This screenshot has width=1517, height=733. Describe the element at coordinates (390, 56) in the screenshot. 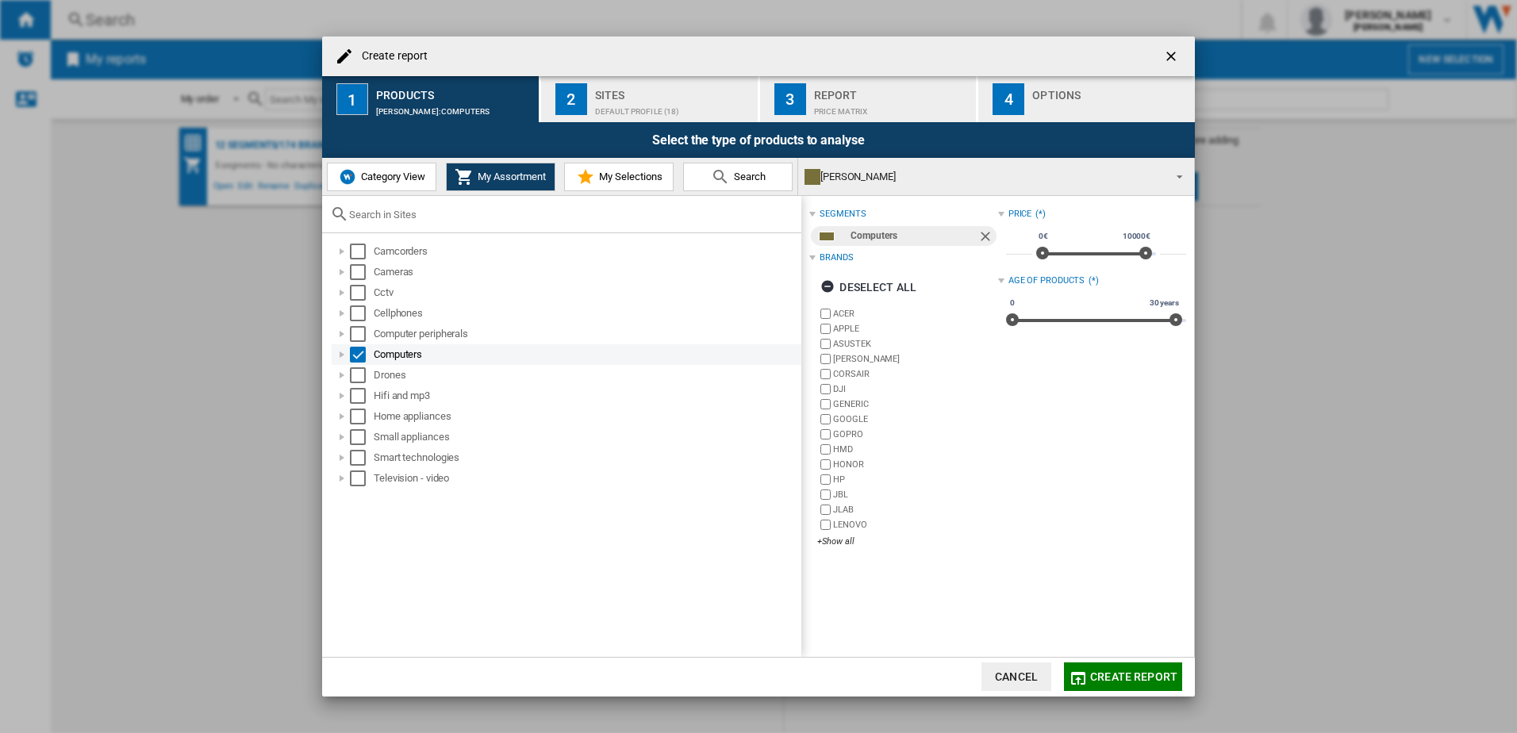

I see `h4: Create report` at that location.